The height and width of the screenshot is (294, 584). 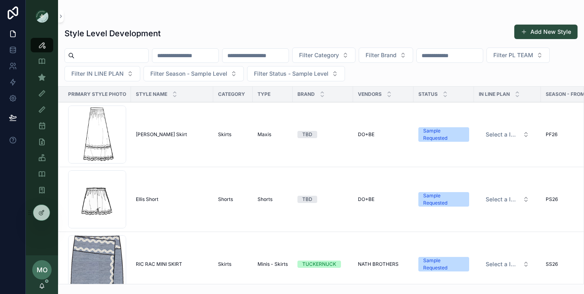 I want to click on span: Vendors, so click(x=369, y=94).